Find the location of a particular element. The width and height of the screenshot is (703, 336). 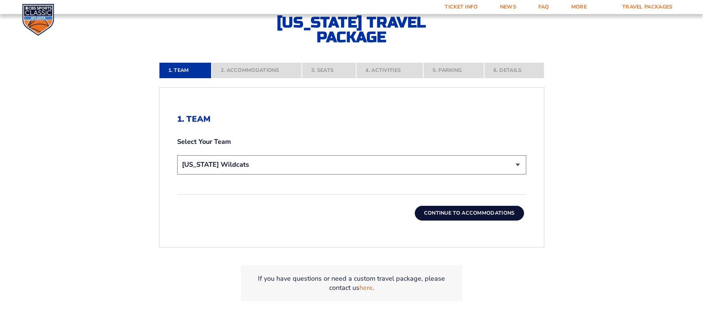

button: Continue To Accommodations is located at coordinates (469, 213).